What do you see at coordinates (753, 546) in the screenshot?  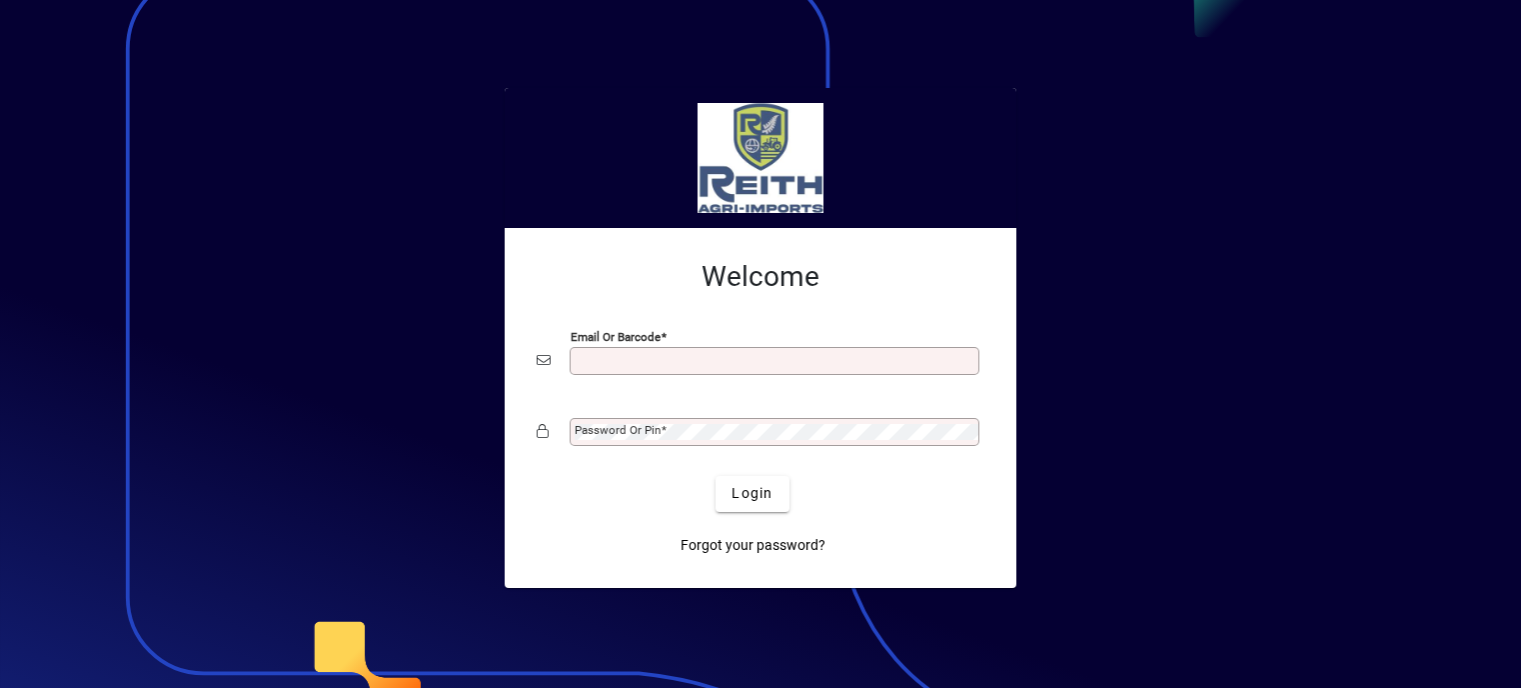 I see `a: Forgot your password?` at bounding box center [753, 546].